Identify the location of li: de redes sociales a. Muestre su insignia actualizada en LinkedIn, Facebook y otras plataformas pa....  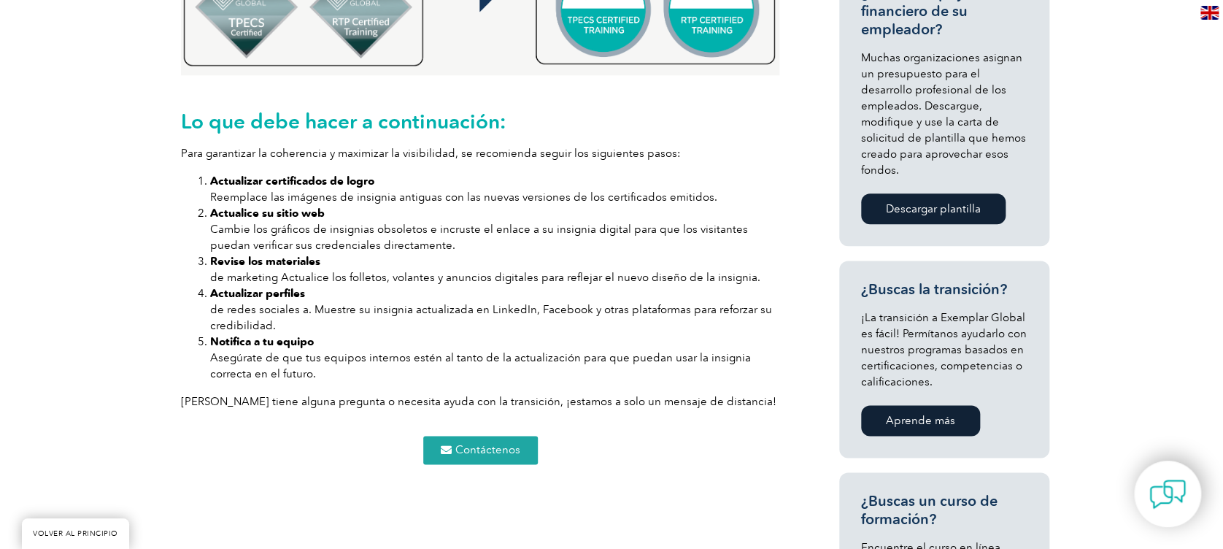
(495, 309).